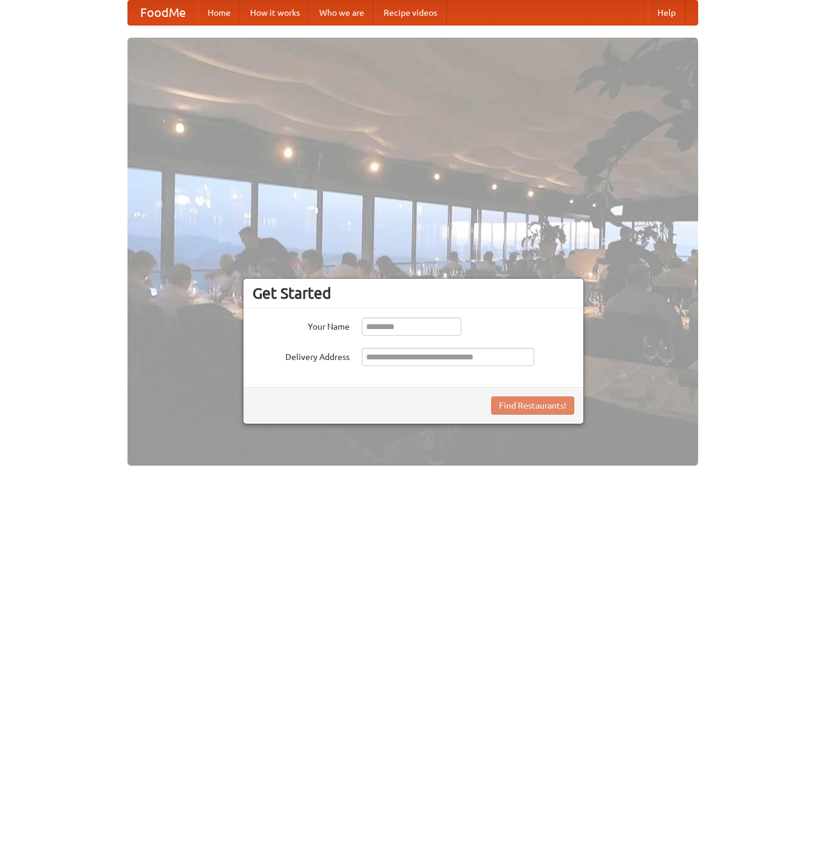 This screenshot has width=825, height=859. I want to click on a: How it works, so click(275, 13).